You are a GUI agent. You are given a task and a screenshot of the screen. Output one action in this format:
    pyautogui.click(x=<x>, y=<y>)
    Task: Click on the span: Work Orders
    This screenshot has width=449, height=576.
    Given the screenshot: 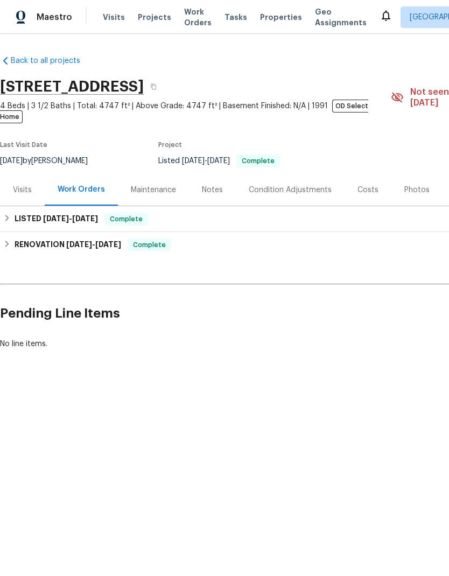 What is the action you would take?
    pyautogui.click(x=198, y=17)
    